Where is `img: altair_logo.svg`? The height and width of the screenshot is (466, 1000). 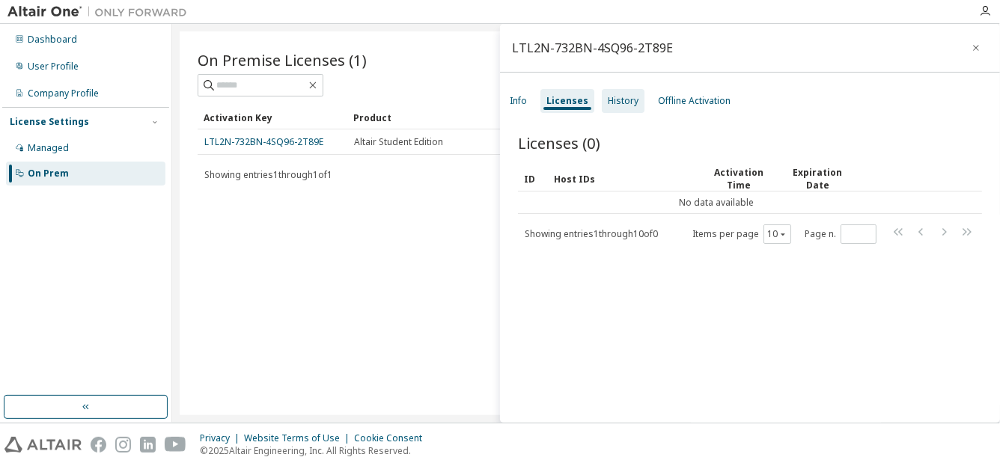
img: altair_logo.svg is located at coordinates (43, 445).